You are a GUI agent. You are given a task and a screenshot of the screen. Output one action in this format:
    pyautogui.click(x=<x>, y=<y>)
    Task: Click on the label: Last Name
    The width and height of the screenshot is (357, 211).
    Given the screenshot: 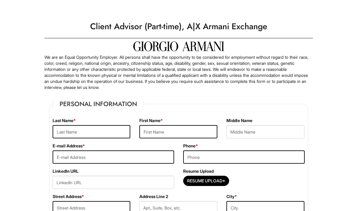 What is the action you would take?
    pyautogui.click(x=64, y=121)
    